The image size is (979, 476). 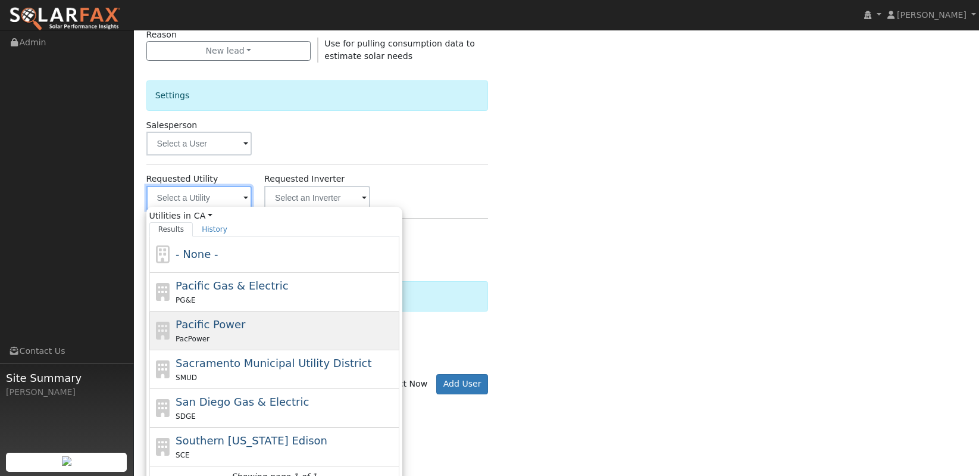 I want to click on a: History, so click(x=214, y=229).